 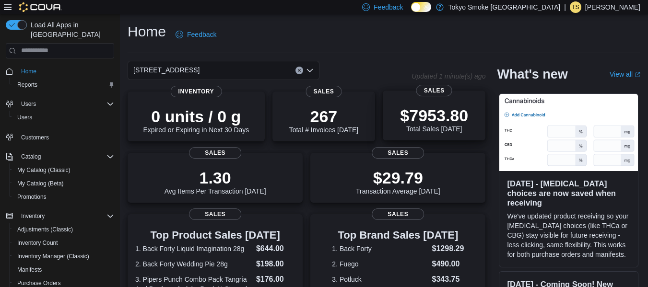 What do you see at coordinates (434, 116) in the screenshot?
I see `p: $7953.80` at bounding box center [434, 116].